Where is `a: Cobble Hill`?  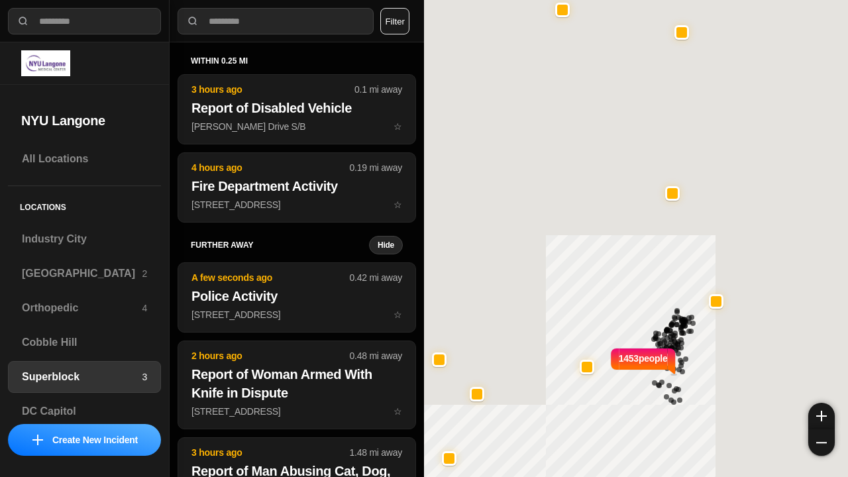 a: Cobble Hill is located at coordinates (84, 342).